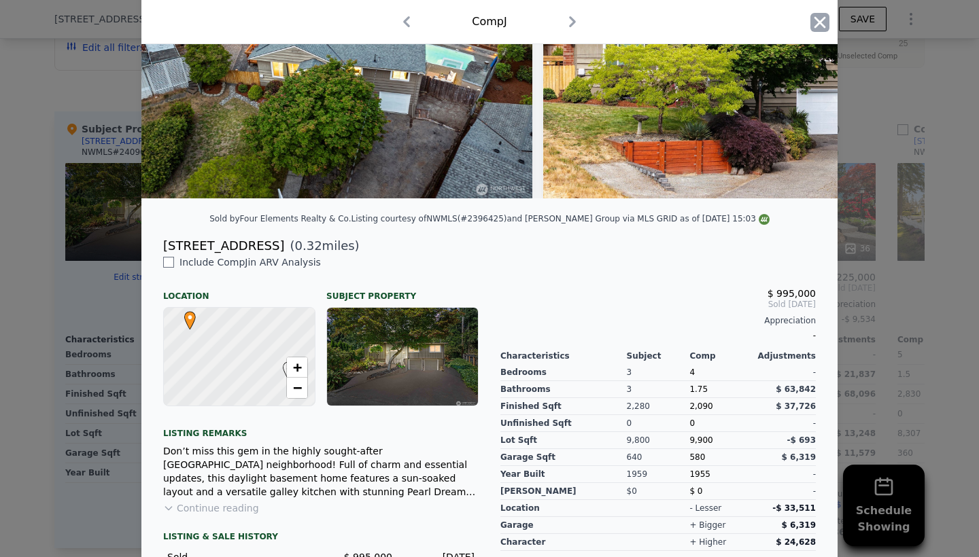 The width and height of the screenshot is (979, 557). What do you see at coordinates (309, 245) in the screenshot?
I see `span: 0.32` at bounding box center [309, 245].